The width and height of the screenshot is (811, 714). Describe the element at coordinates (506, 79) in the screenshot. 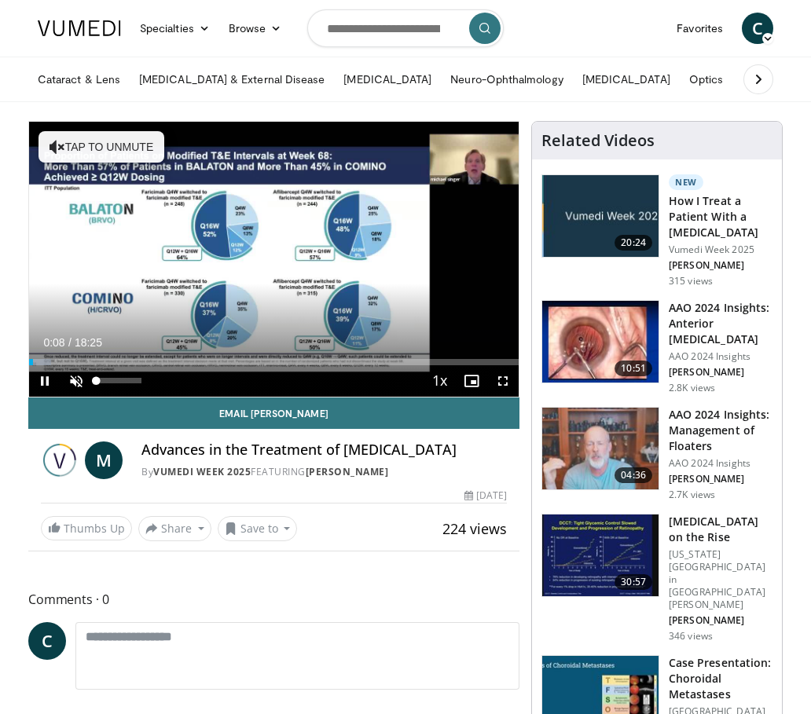

I see `a: Neuro-Ophthalmology` at that location.